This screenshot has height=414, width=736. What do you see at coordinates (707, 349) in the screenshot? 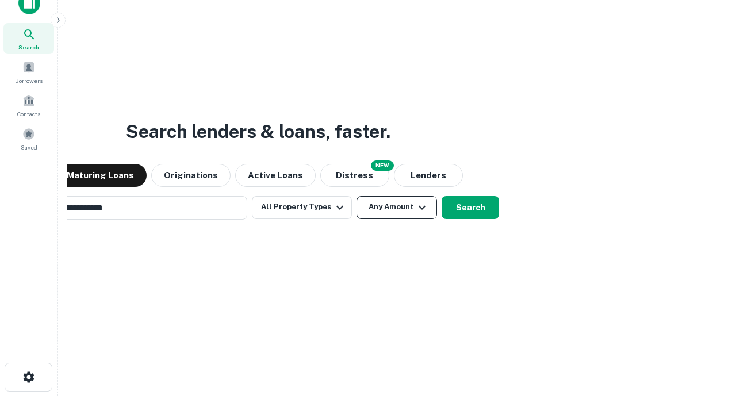
I see `div: Chat Widget` at bounding box center [707, 349].